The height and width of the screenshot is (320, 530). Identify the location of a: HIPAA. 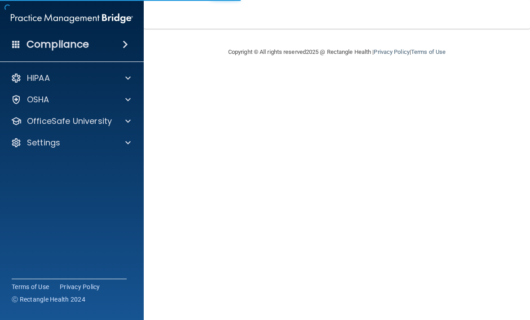
(71, 78).